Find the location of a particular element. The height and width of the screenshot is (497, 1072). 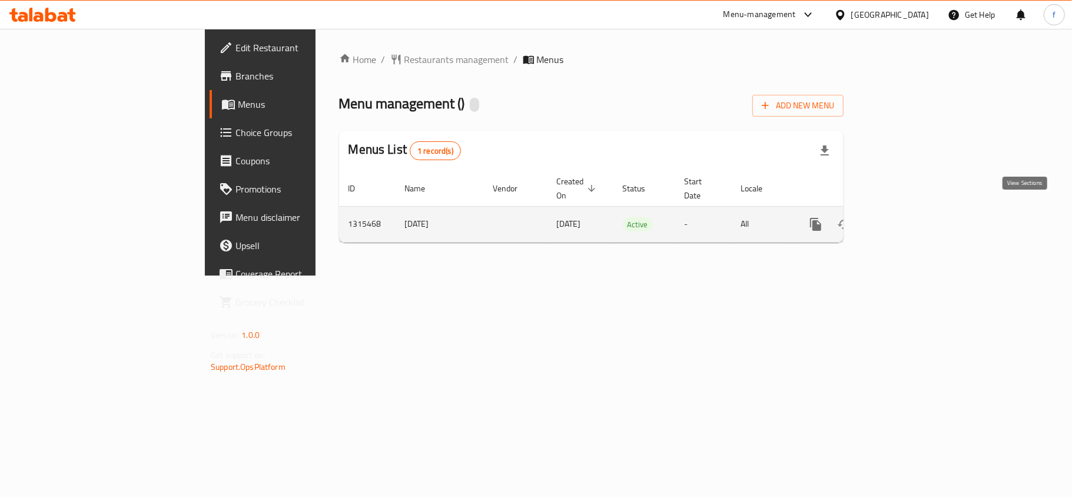

span: Start Date is located at coordinates (701, 188).